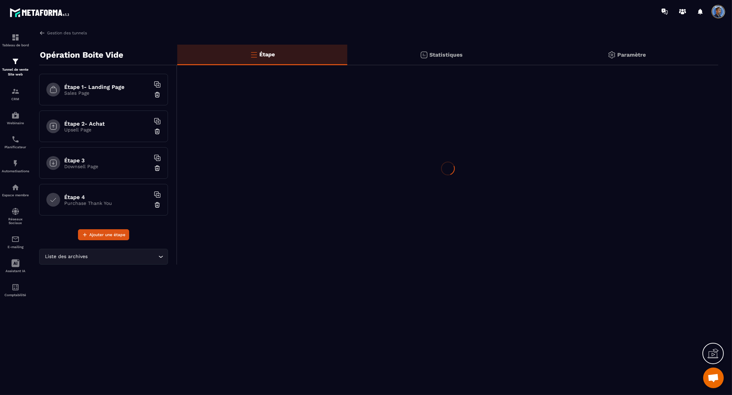 The image size is (732, 395). What do you see at coordinates (107, 235) in the screenshot?
I see `span: Ajouter une étape` at bounding box center [107, 235].